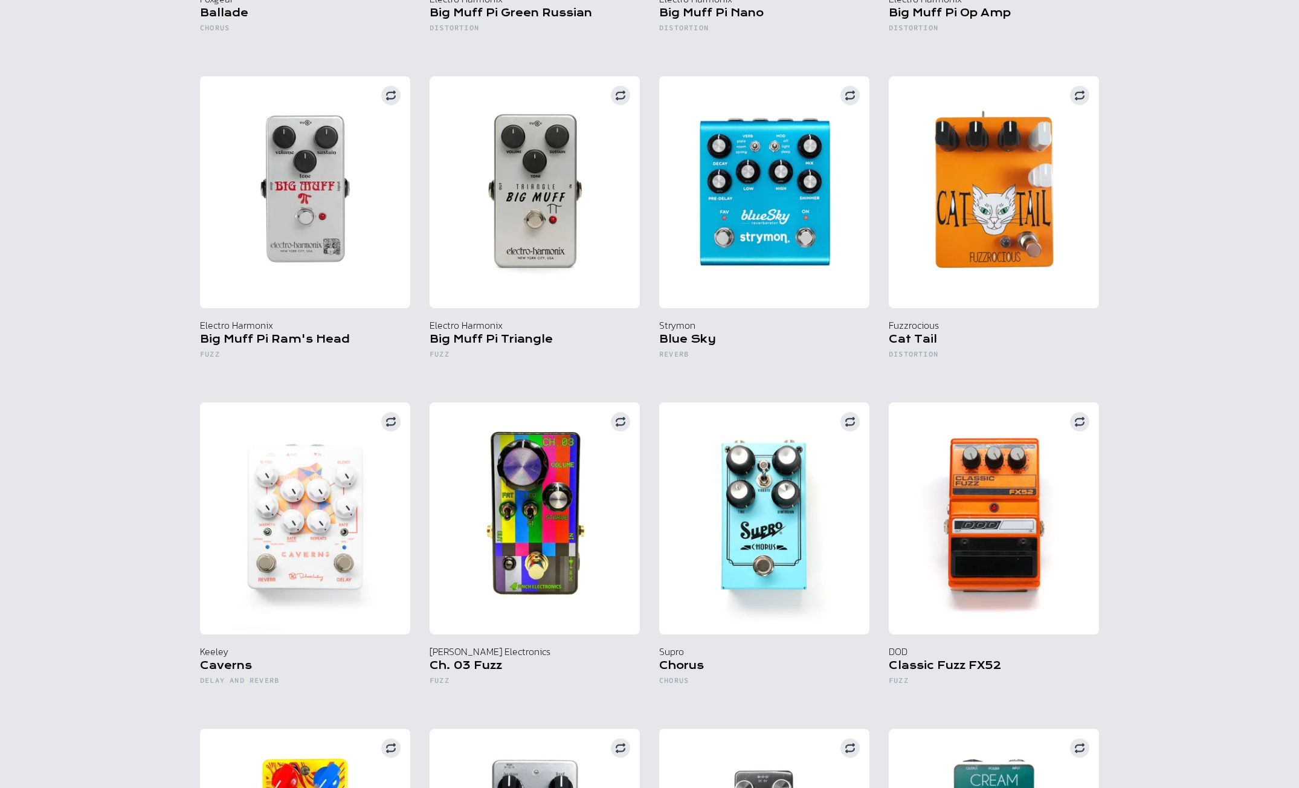  I want to click on button: Keeley Caverns Delay Reverb V2 Keeley Caverns Delay and Reverb, so click(305, 556).